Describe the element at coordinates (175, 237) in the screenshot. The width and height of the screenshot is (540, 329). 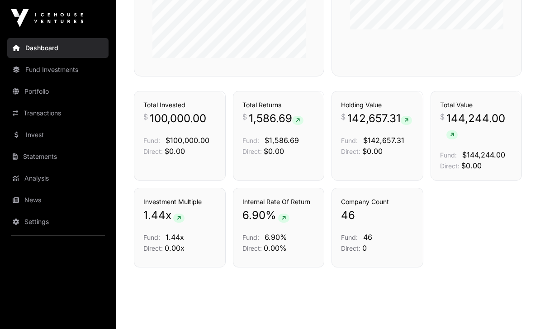
I see `span: 1.44x` at that location.